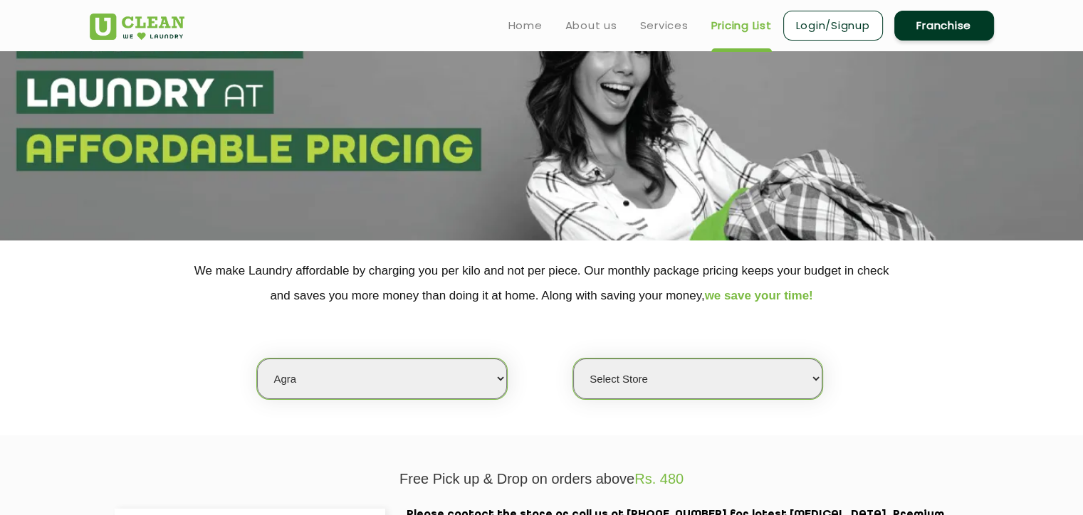  What do you see at coordinates (664, 26) in the screenshot?
I see `a: Services` at bounding box center [664, 26].